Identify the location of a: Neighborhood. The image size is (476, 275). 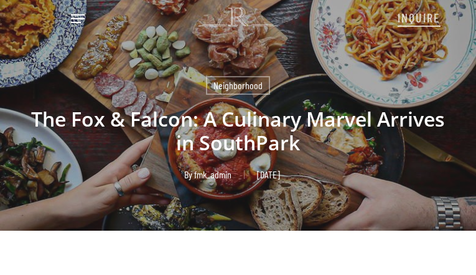
(238, 85).